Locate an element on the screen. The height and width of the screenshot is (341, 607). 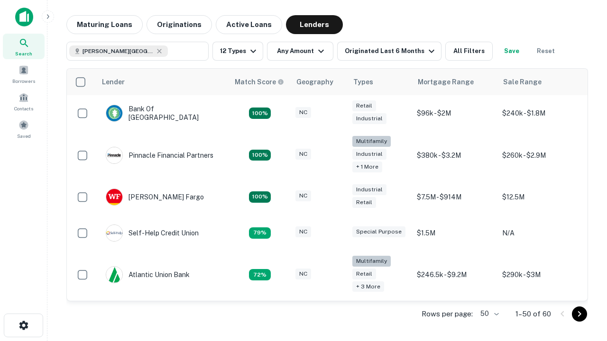
span: Search is located at coordinates (24, 54).